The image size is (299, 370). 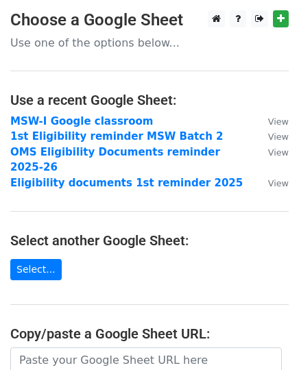 What do you see at coordinates (36, 269) in the screenshot?
I see `a: Select...` at bounding box center [36, 269].